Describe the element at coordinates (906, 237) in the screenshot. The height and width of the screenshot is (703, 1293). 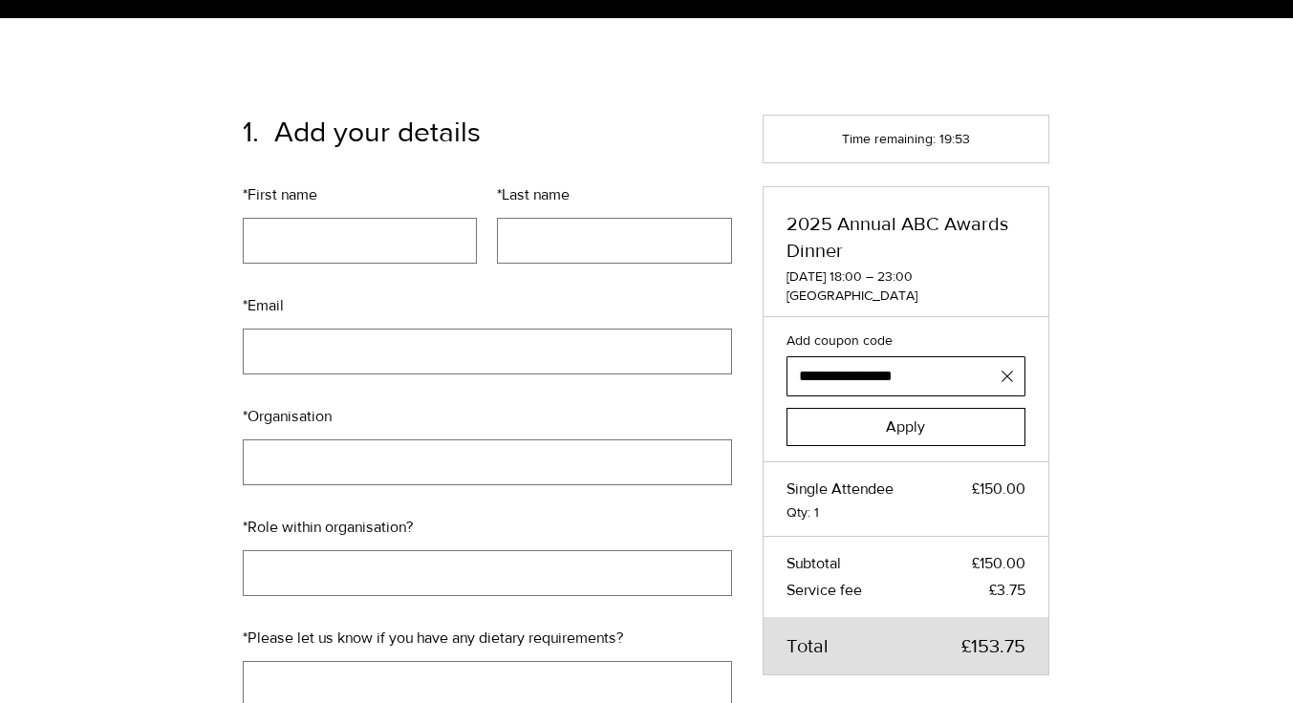
I see `h2: 2025 Annual ABC Awards Dinner` at that location.